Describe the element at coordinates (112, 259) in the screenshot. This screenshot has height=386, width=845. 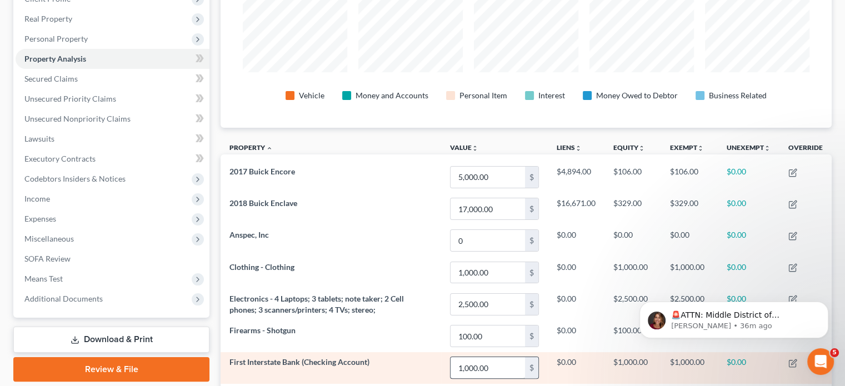
I see `a: SOFA Review` at that location.